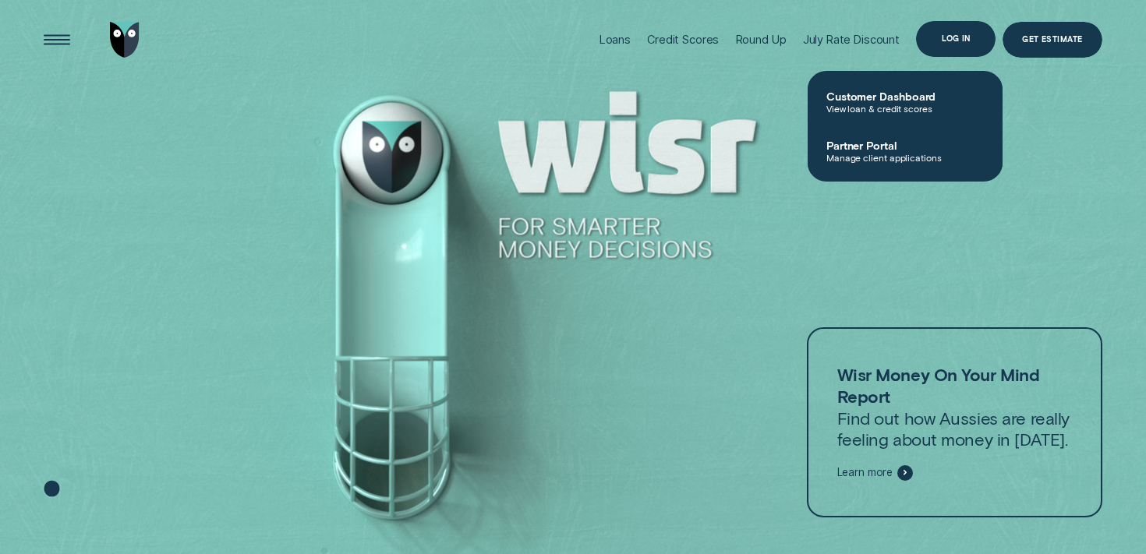 The width and height of the screenshot is (1146, 554). I want to click on span: Partner Portal, so click(905, 145).